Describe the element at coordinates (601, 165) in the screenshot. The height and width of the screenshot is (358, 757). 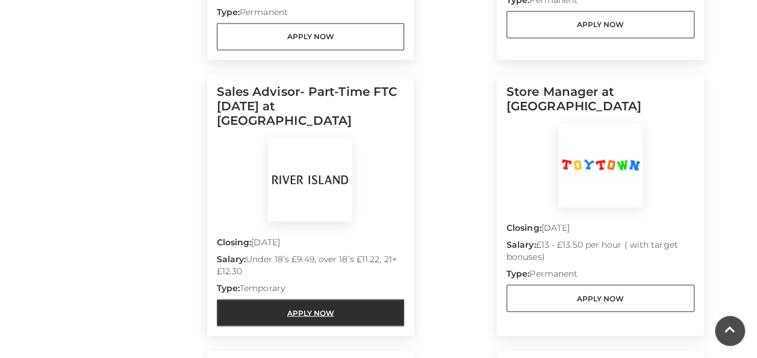
I see `img: Toy Town` at that location.